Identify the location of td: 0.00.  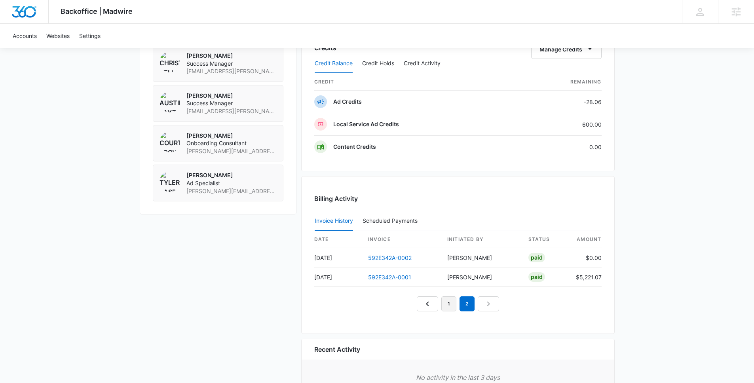
(559, 147).